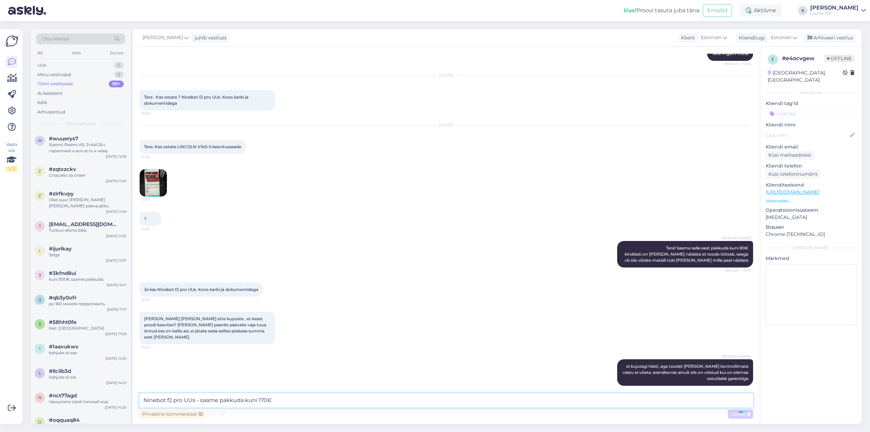 The height and width of the screenshot is (432, 870). Describe the element at coordinates (88, 230) in the screenshot. I see `div: Tunturi eforte bike` at that location.